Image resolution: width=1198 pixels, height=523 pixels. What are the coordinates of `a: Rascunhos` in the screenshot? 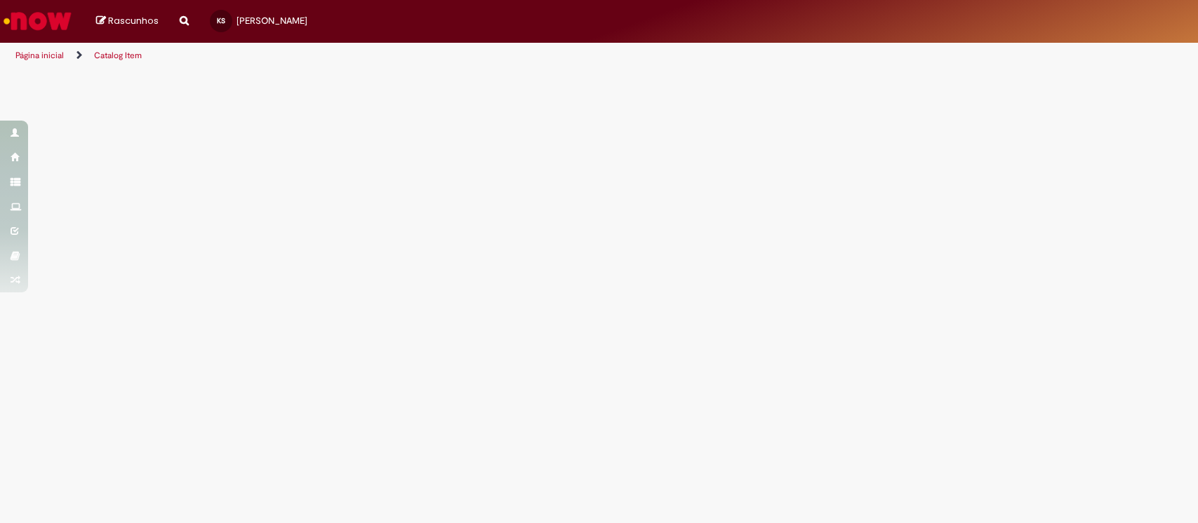 It's located at (127, 21).